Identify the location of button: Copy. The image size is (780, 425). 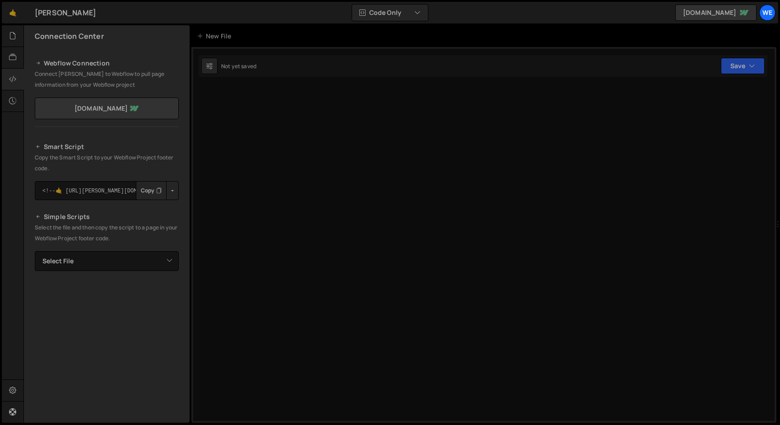
(151, 190).